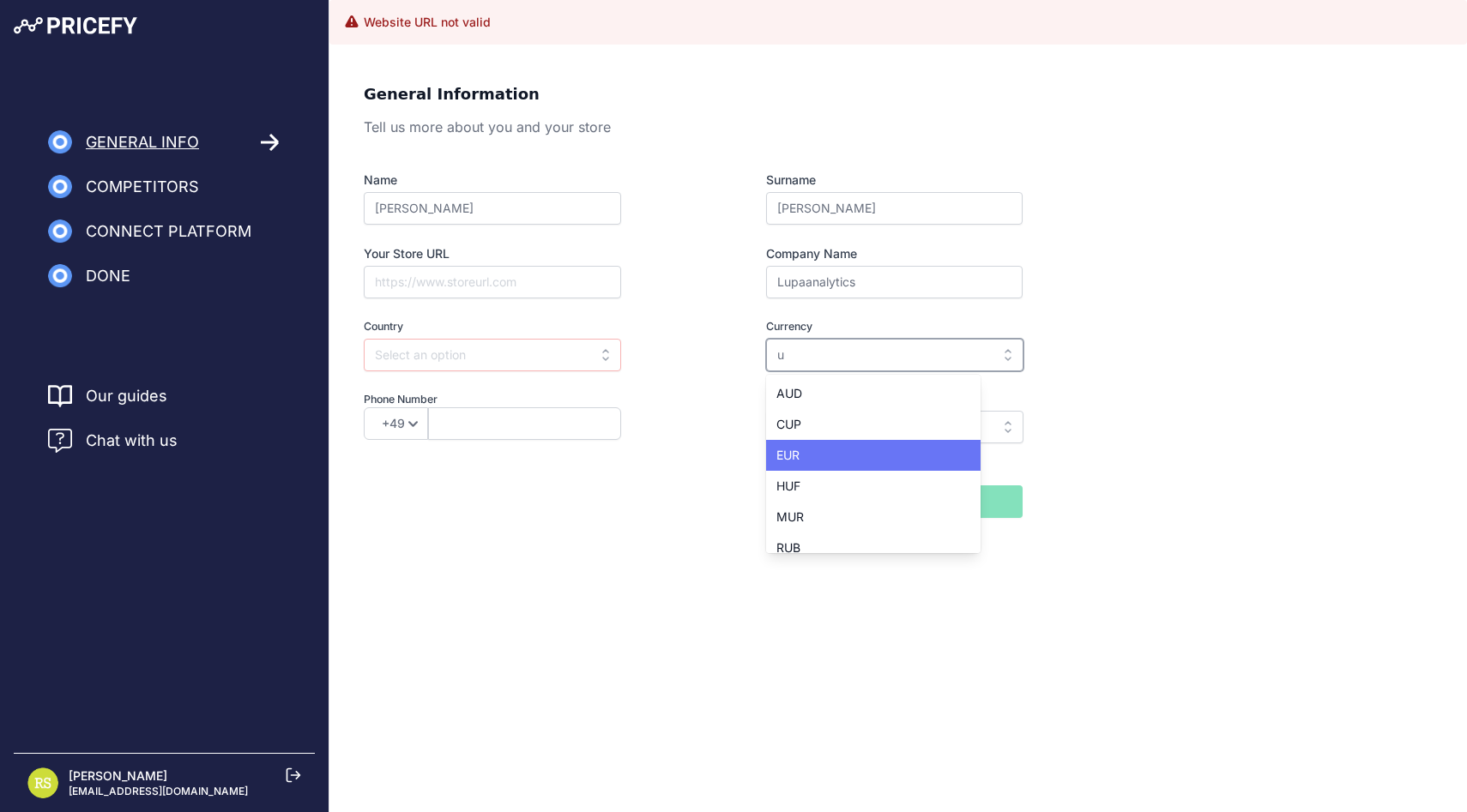 The width and height of the screenshot is (1467, 812). Describe the element at coordinates (142, 187) in the screenshot. I see `span: Competitors` at that location.